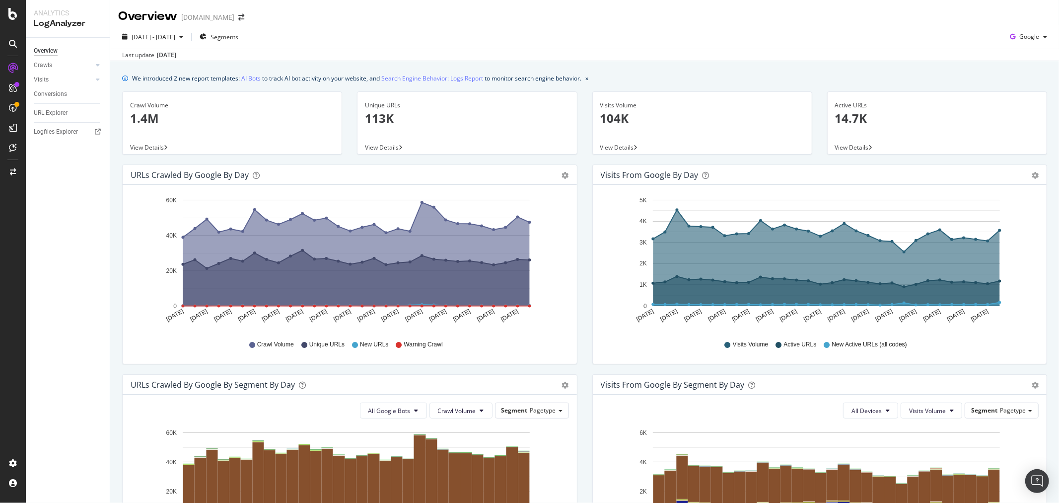 Image resolution: width=1059 pixels, height=503 pixels. What do you see at coordinates (702, 118) in the screenshot?
I see `p: 104K` at bounding box center [702, 118].